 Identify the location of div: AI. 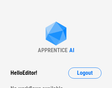
(72, 50).